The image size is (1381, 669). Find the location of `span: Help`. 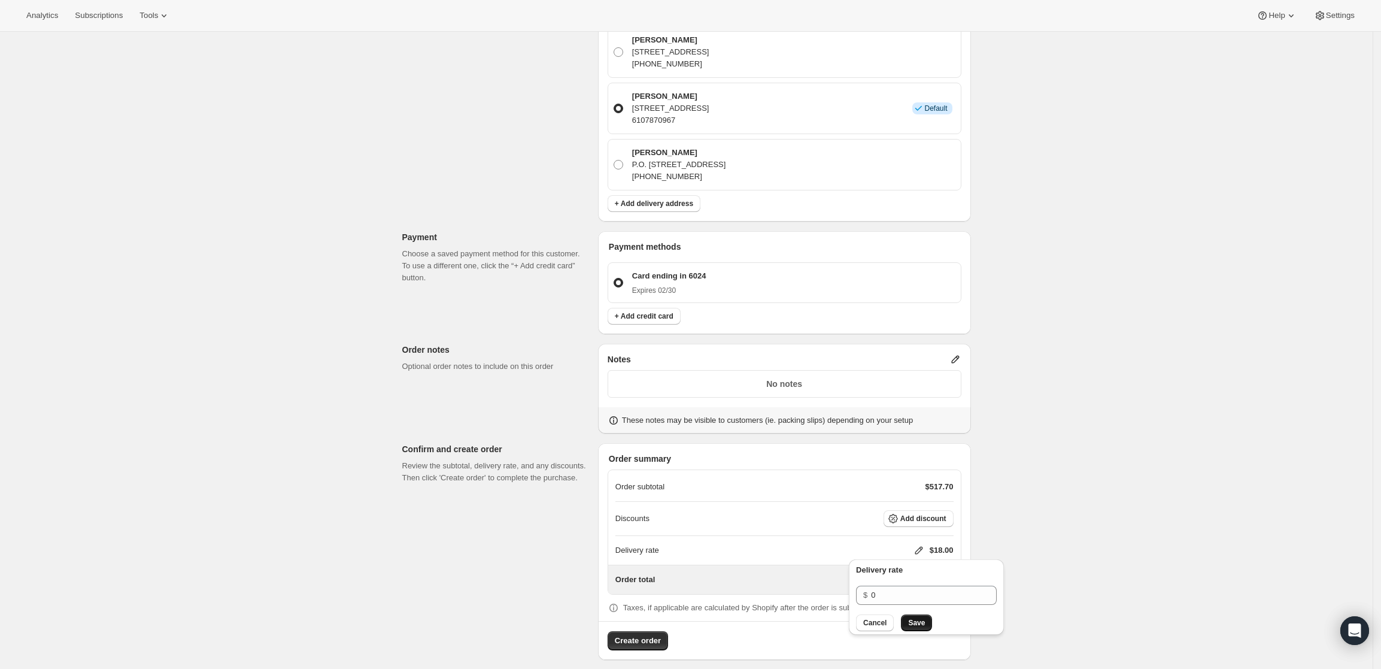

span: Help is located at coordinates (1276, 16).